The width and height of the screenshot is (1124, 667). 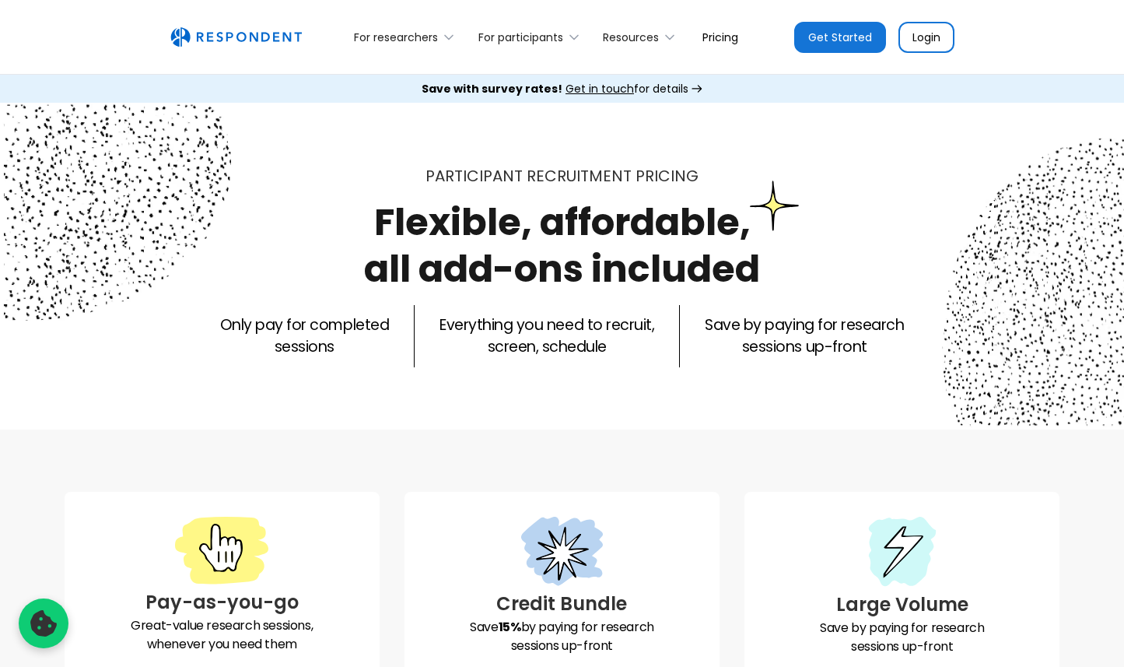 What do you see at coordinates (236, 37) in the screenshot?
I see `a: home` at bounding box center [236, 37].